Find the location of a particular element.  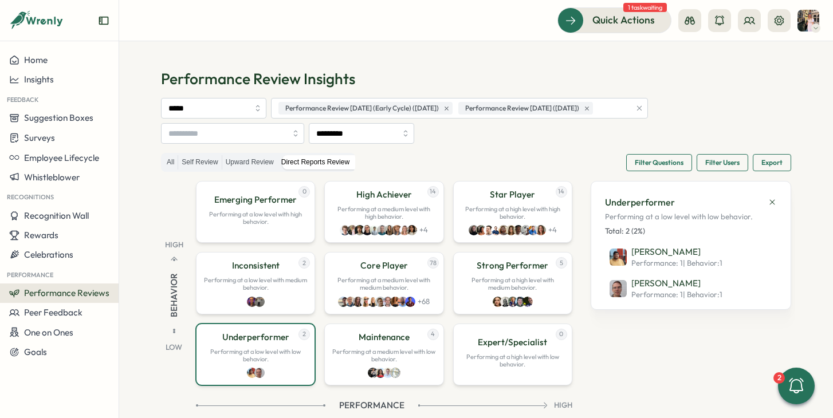

img: Emily Thompson is located at coordinates (395, 302).